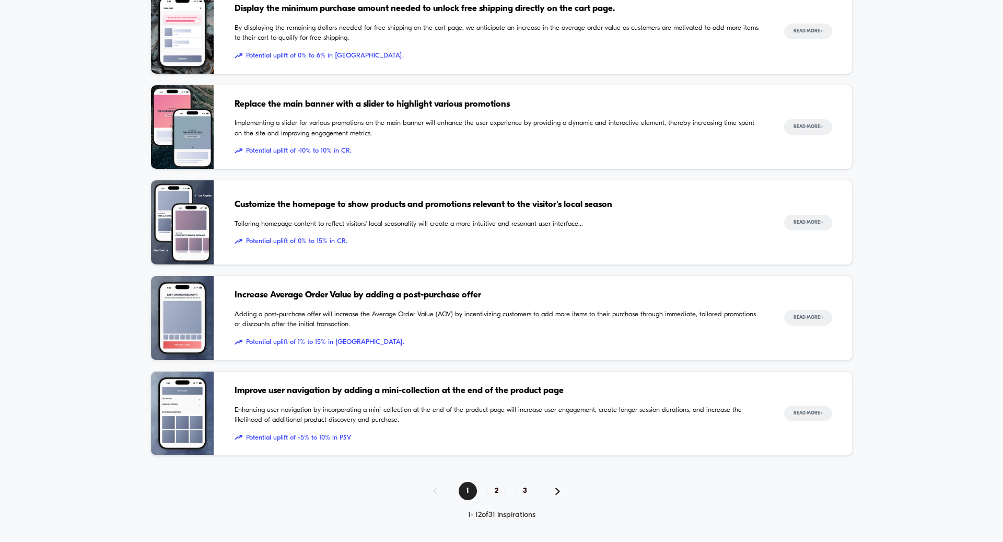 This screenshot has width=1003, height=542. I want to click on div: 1 - 12 of 31 inspirations, so click(502, 515).